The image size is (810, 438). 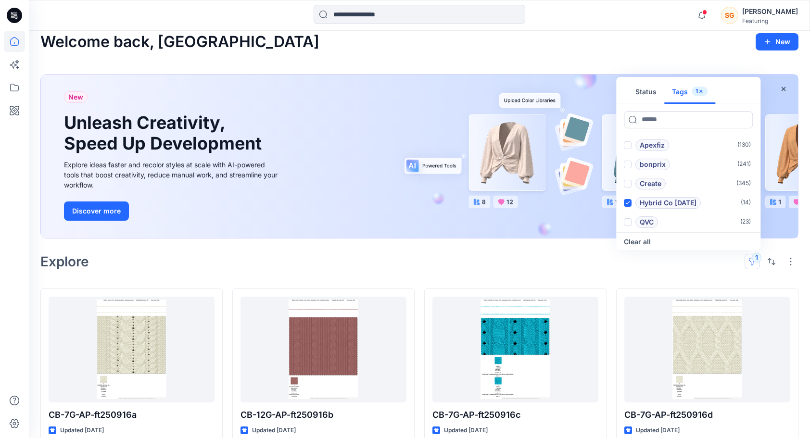 I want to click on a: CB-7G-AP-ft250916d, so click(x=707, y=350).